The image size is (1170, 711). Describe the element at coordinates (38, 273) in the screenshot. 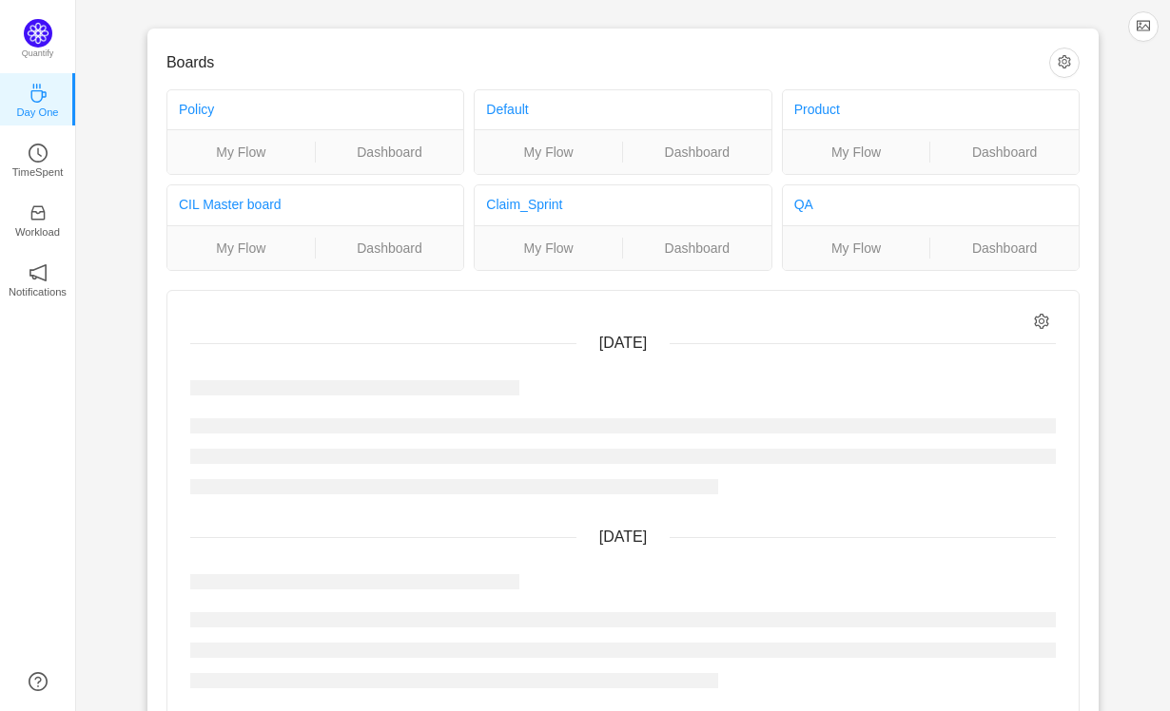

I see `i: icon: notification` at that location.